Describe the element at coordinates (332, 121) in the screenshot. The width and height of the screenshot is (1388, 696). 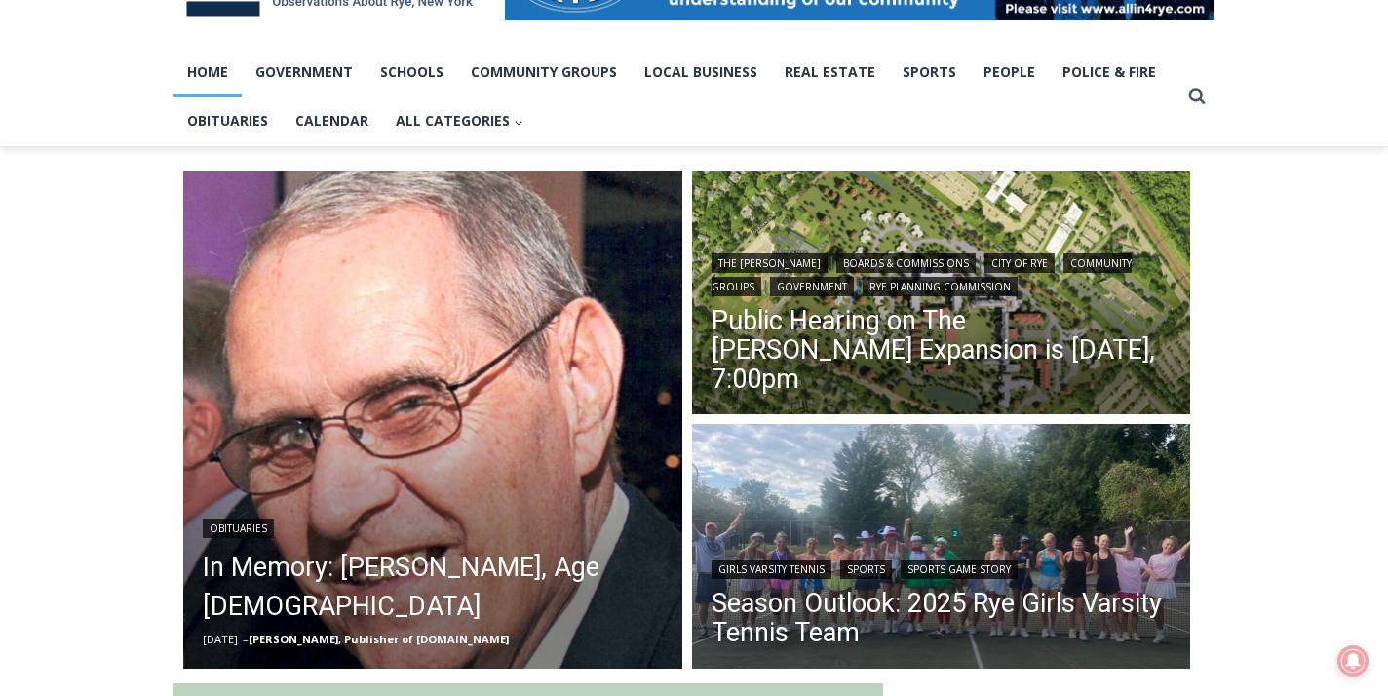
I see `a: Calendar` at that location.